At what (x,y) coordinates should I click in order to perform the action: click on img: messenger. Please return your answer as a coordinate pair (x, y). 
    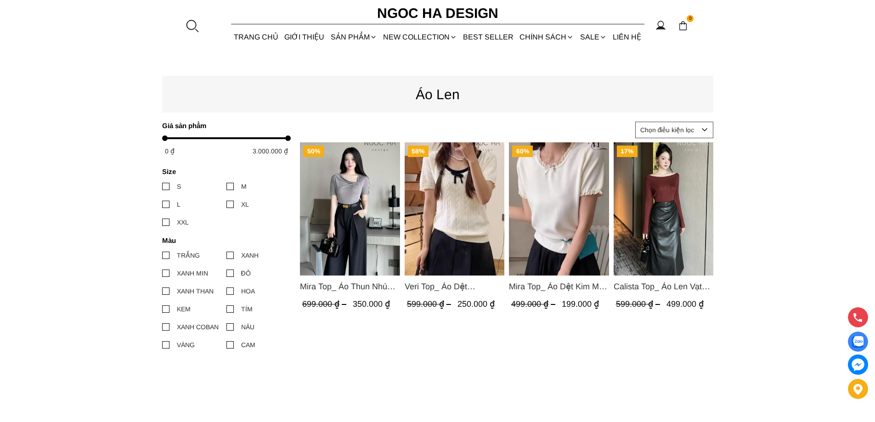
    Looking at the image, I should click on (858, 365).